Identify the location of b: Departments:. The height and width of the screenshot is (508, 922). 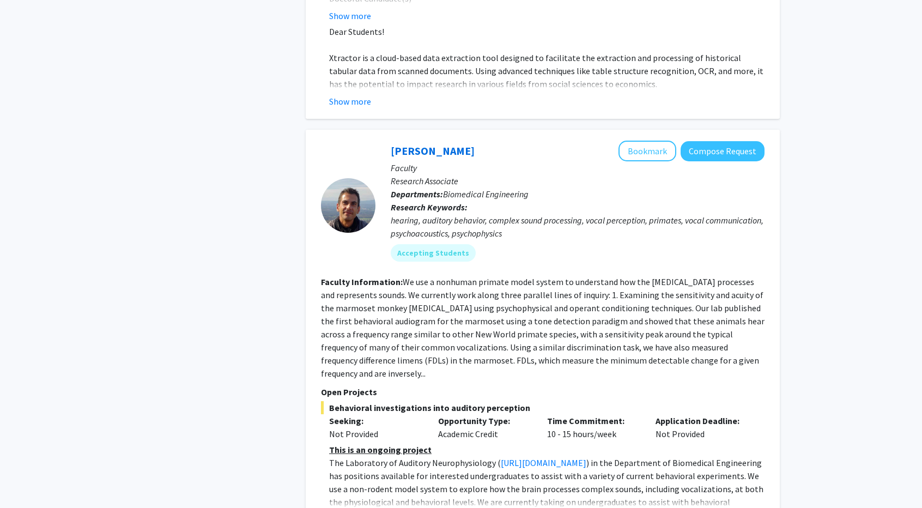
(417, 194).